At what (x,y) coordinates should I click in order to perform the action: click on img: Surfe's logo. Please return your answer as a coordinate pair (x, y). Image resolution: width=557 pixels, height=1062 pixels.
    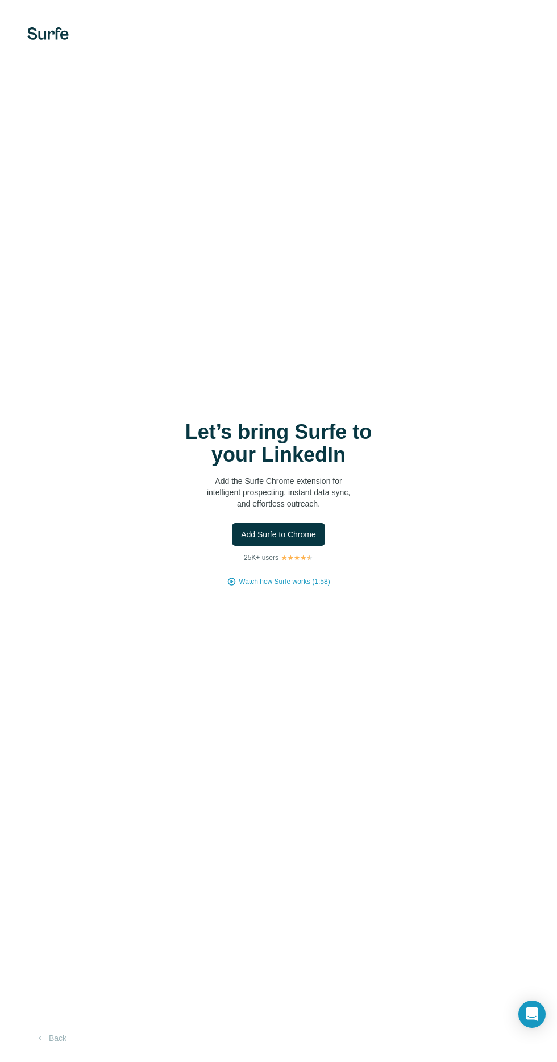
    Looking at the image, I should click on (48, 34).